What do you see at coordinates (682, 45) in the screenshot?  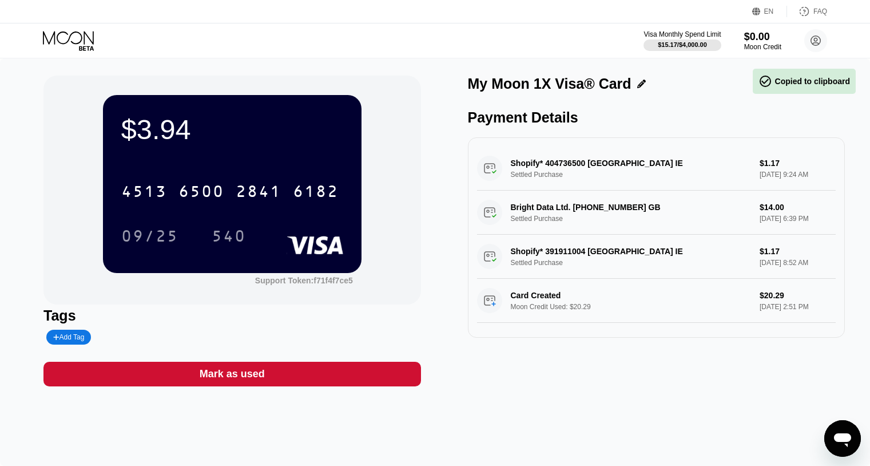 I see `div: $15.17 / $4,000.00` at bounding box center [682, 45].